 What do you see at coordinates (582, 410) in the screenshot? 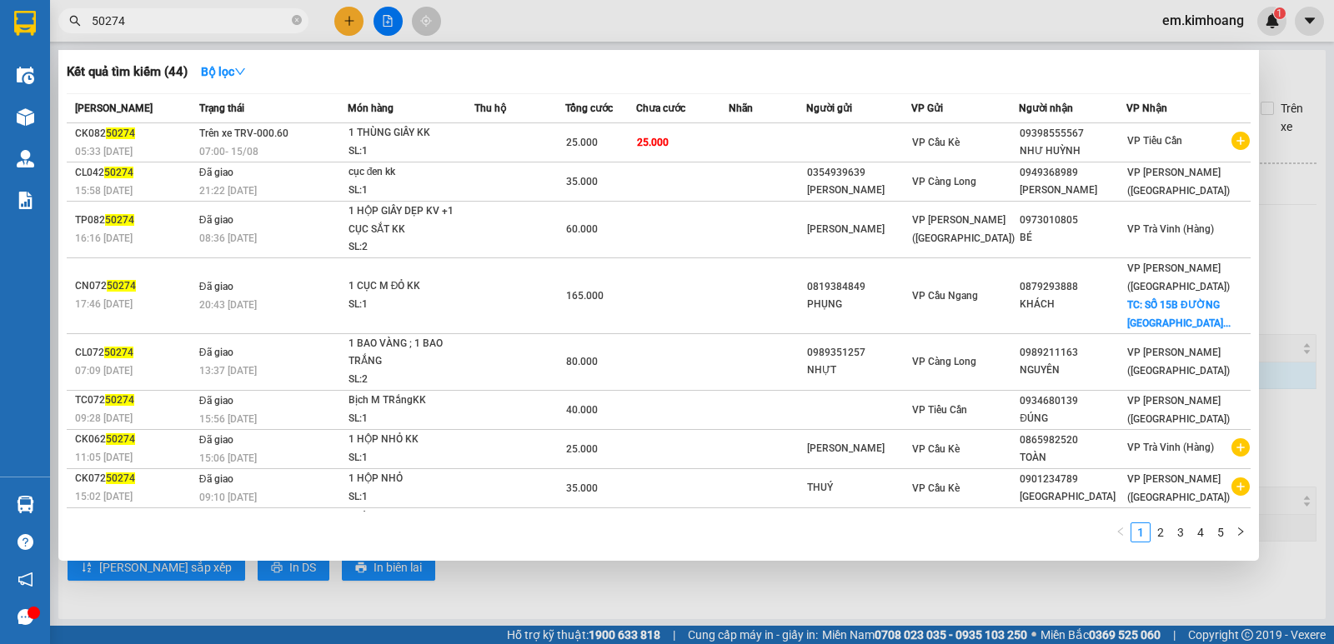
I see `span: 40.000` at bounding box center [582, 410].